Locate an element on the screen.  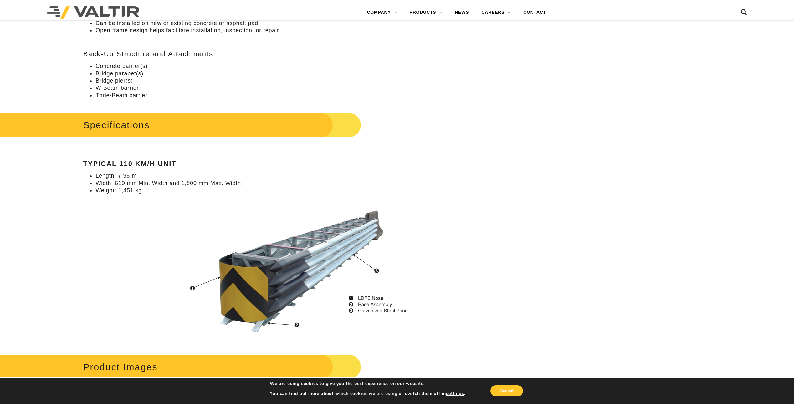
li: Weight: 1,451 kg is located at coordinates (304, 191).